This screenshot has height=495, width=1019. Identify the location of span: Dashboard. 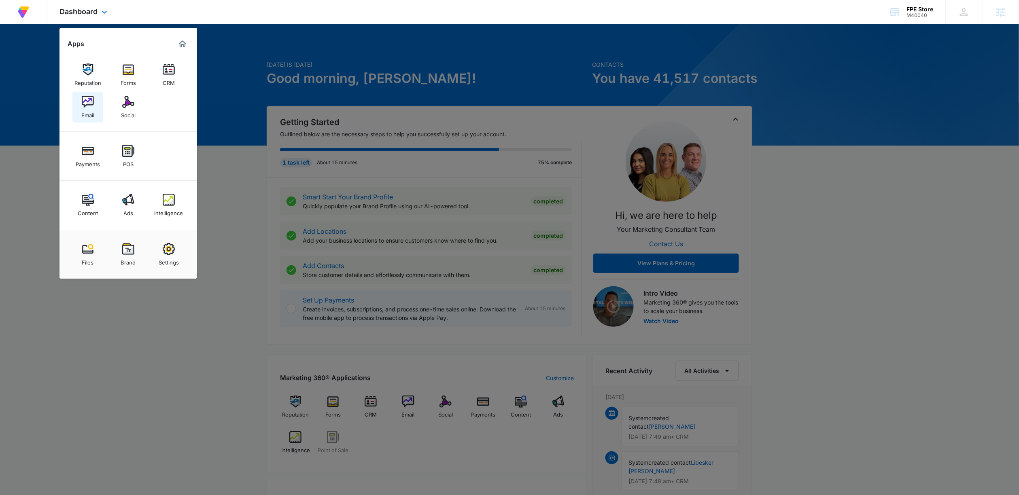
(79, 11).